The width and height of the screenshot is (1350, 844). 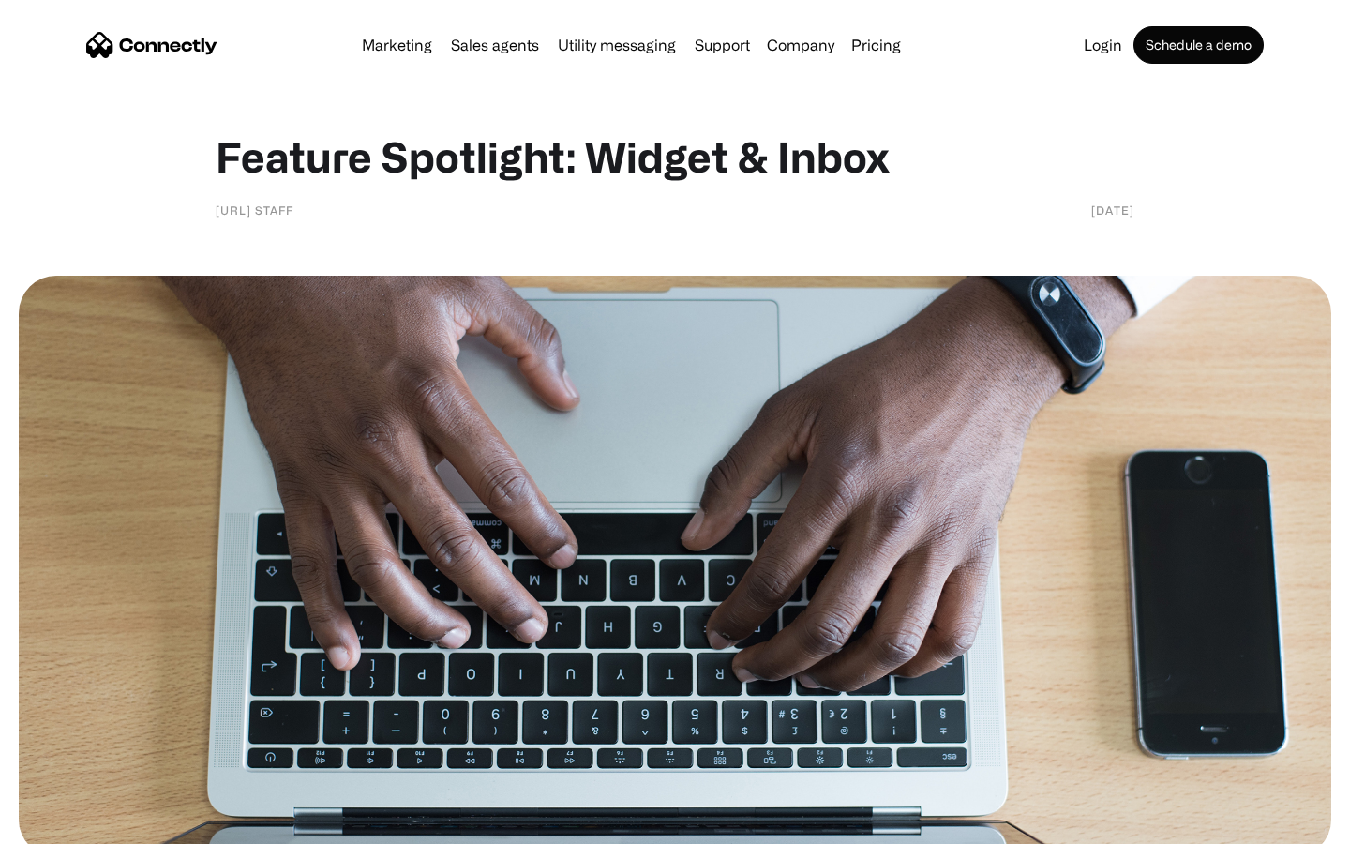 I want to click on h1: Feature Spotlight: Widget & Inbox, so click(x=675, y=157).